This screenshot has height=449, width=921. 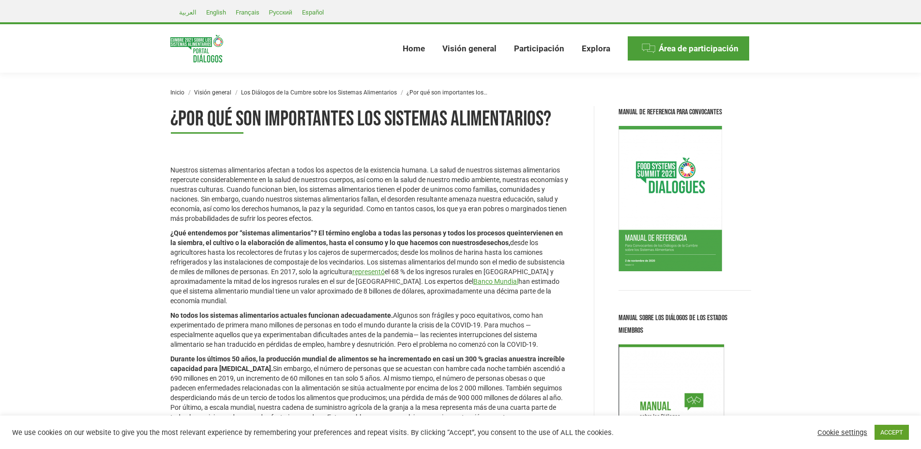 I want to click on strong: desechos,, so click(x=495, y=243).